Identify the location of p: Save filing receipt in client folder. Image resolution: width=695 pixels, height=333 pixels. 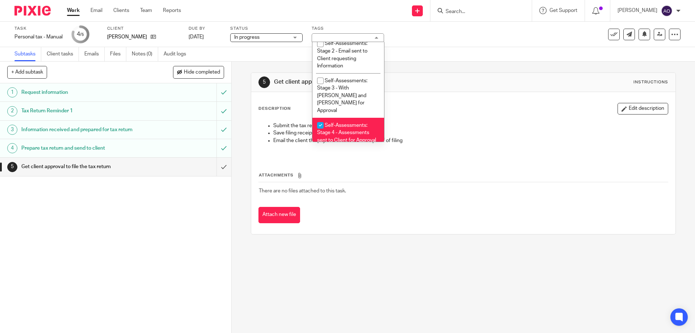
(470, 133).